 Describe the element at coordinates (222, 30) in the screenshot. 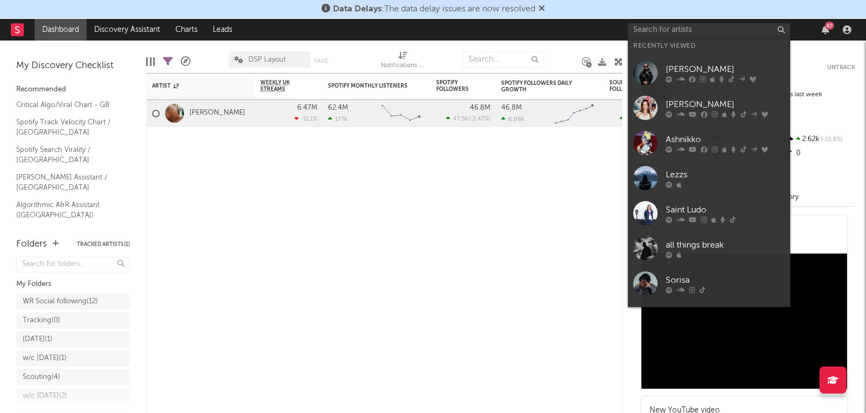

I see `a: Leads` at that location.